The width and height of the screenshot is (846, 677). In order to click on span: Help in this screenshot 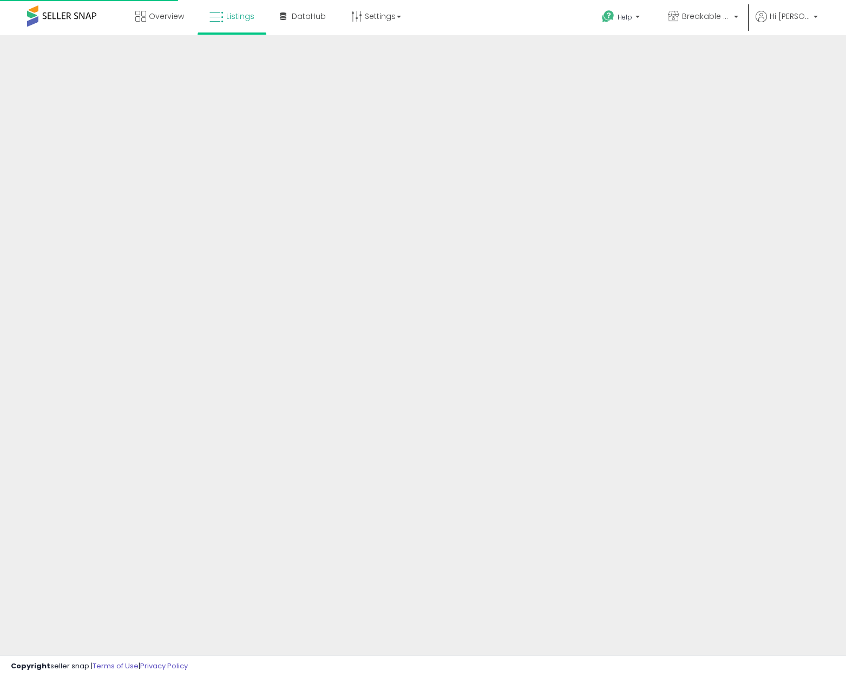, I will do `click(625, 17)`.